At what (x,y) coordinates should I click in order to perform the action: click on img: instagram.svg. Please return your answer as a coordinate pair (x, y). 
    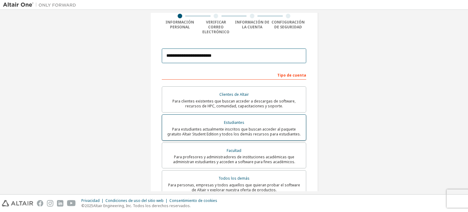
    Looking at the image, I should click on (50, 203).